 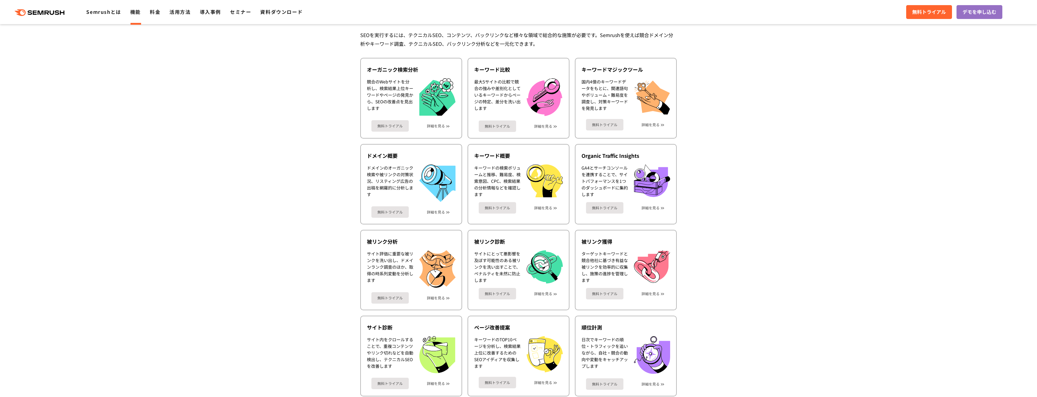 I want to click on a: 機能, so click(x=135, y=12).